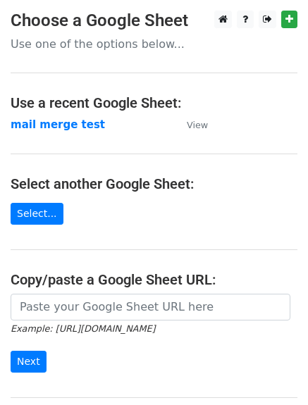 The height and width of the screenshot is (405, 308). Describe the element at coordinates (58, 125) in the screenshot. I see `a: mail merge test` at that location.